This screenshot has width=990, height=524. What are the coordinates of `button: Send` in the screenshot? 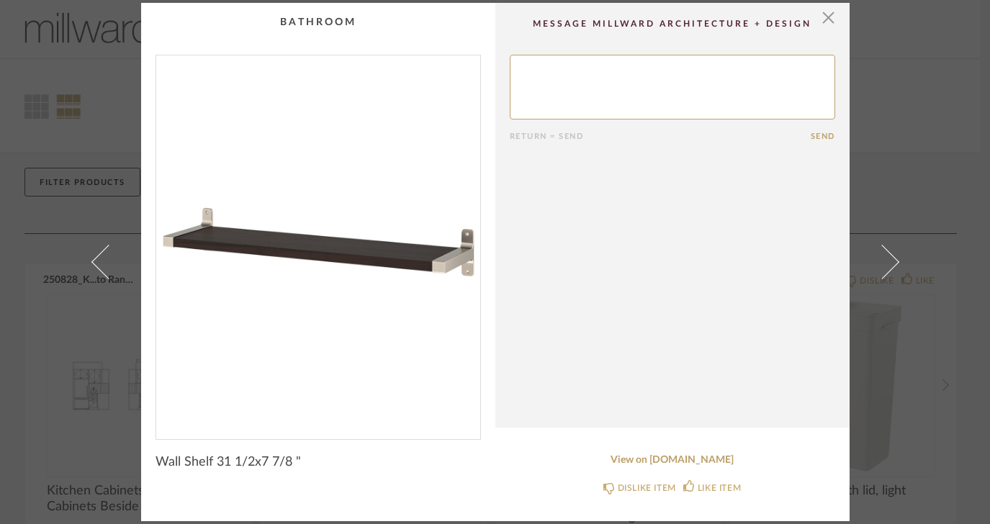 It's located at (823, 136).